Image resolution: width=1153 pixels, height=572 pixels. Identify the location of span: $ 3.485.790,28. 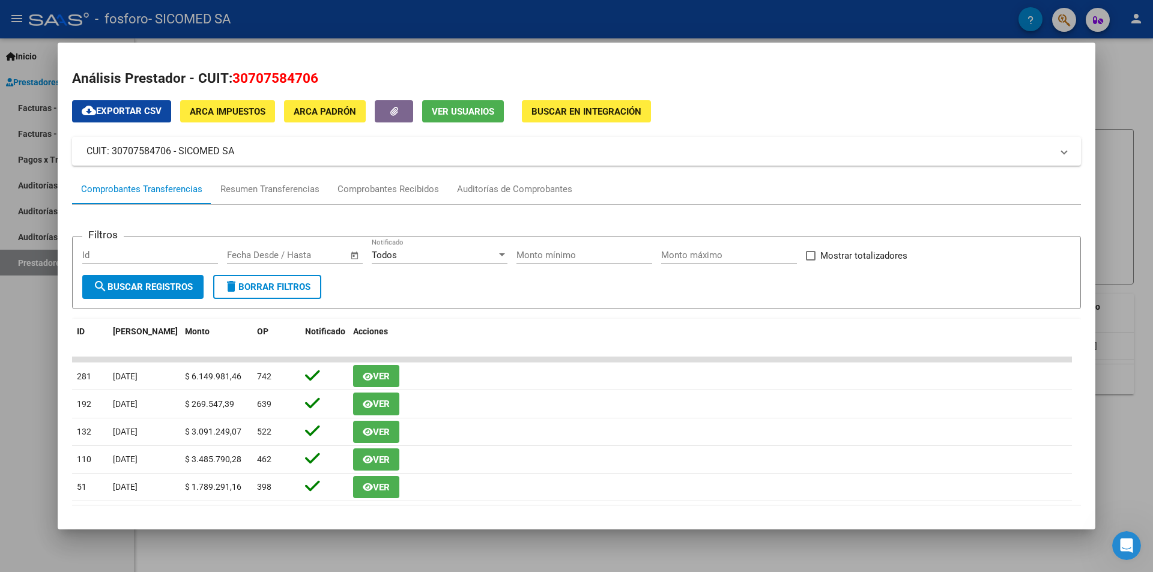
(213, 460).